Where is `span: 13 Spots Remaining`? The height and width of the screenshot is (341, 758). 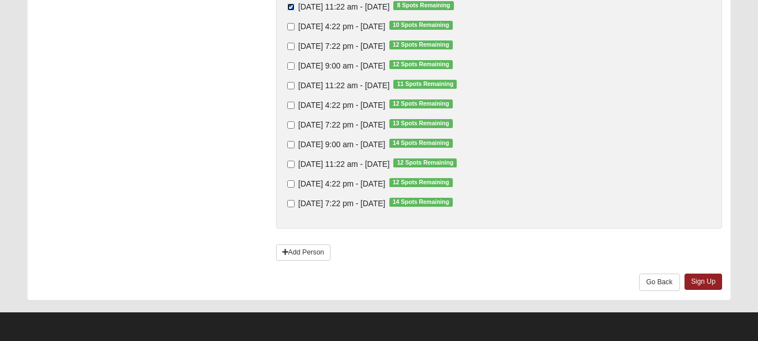
span: 13 Spots Remaining is located at coordinates (421, 123).